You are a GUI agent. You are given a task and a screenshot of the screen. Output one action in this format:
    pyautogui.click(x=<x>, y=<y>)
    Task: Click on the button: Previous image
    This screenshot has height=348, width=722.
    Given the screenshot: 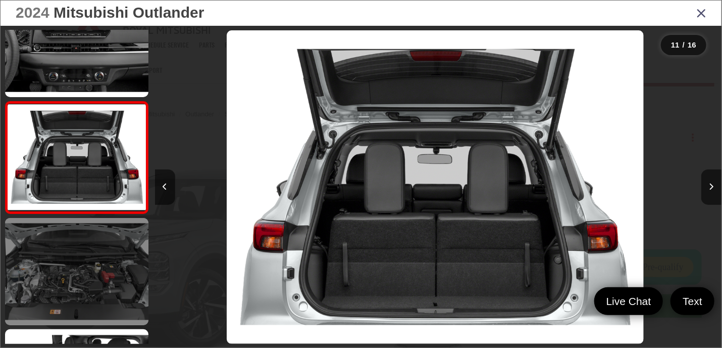 What is the action you would take?
    pyautogui.click(x=165, y=187)
    